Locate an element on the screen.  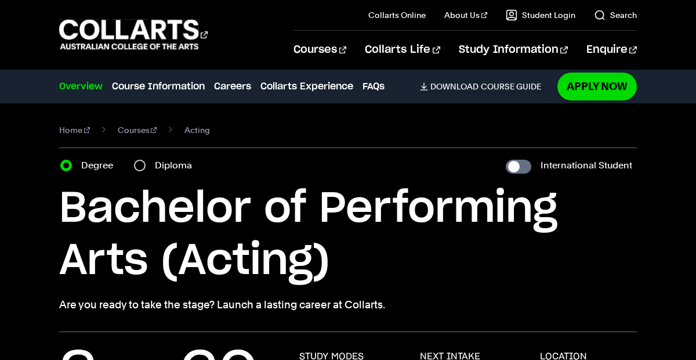
a: Student Login is located at coordinates (541, 15).